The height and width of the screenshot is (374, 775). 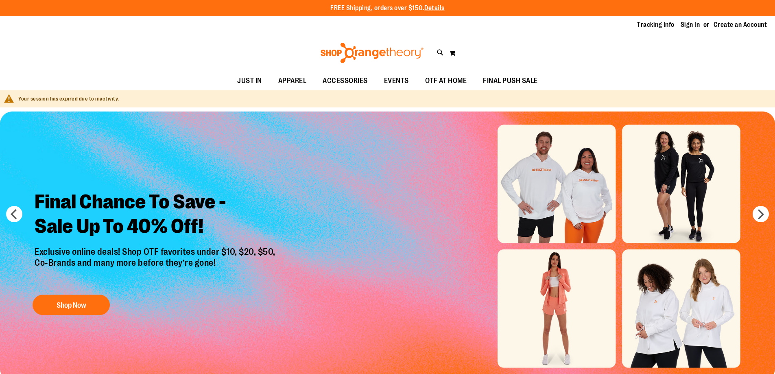 What do you see at coordinates (71, 305) in the screenshot?
I see `button: Shop Now` at bounding box center [71, 305].